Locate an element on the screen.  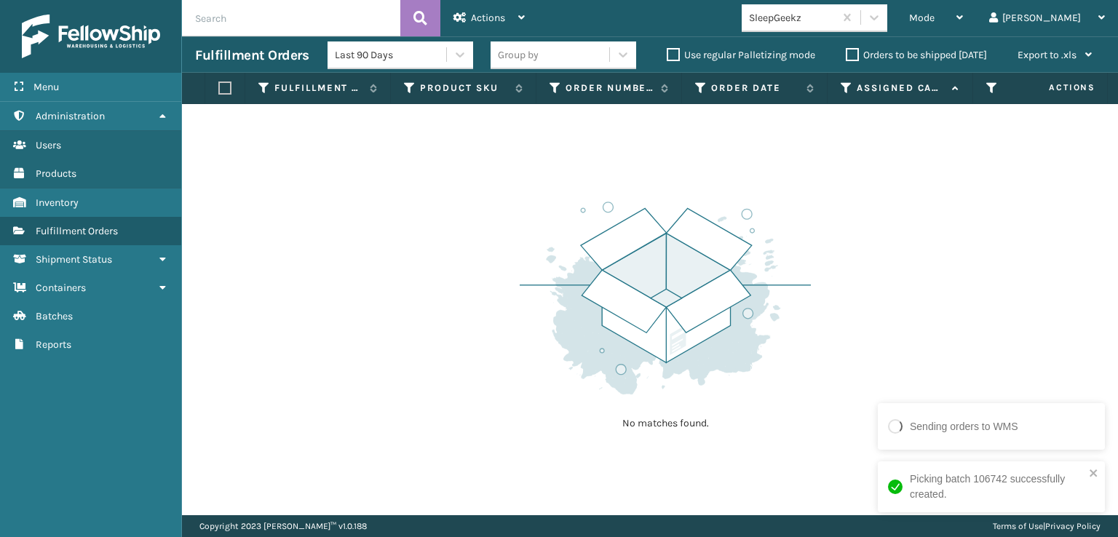
span: Users is located at coordinates (48, 145).